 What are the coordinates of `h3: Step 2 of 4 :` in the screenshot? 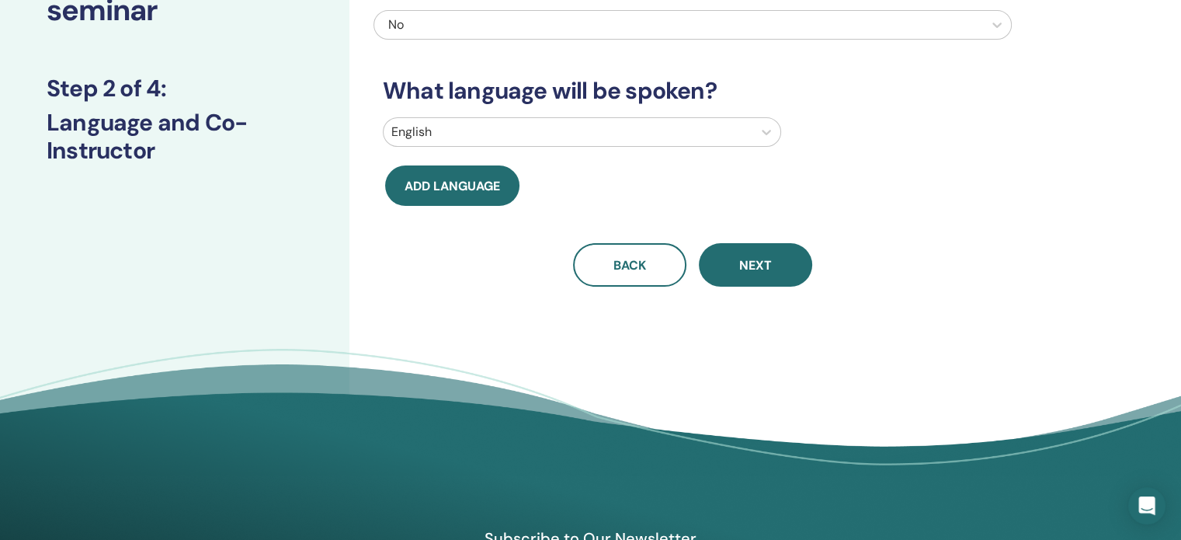 It's located at (175, 89).